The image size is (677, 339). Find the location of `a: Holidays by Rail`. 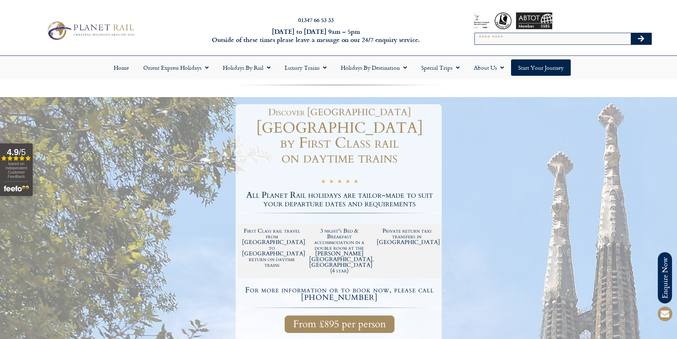

a: Holidays by Rail is located at coordinates (247, 68).